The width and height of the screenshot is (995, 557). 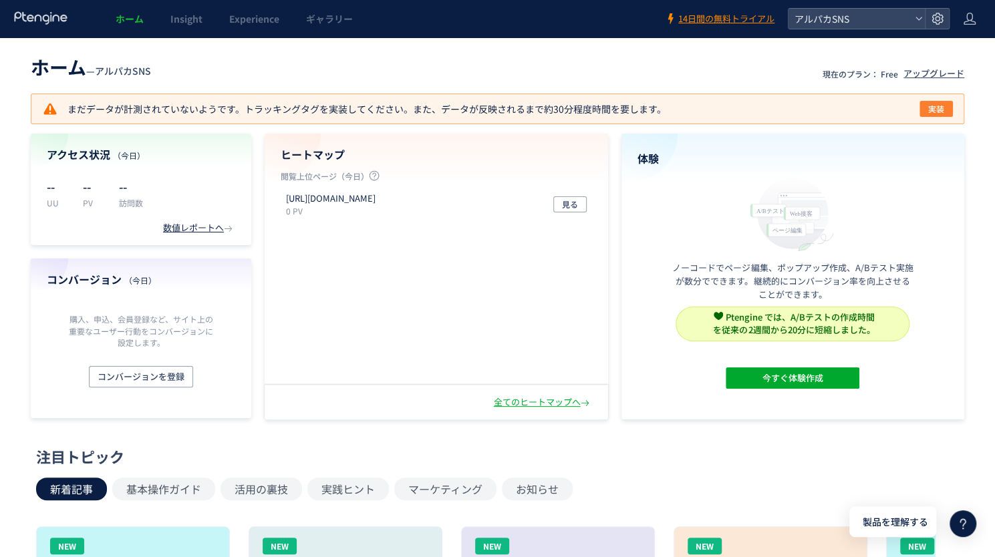 I want to click on h4: 体験, so click(x=793, y=158).